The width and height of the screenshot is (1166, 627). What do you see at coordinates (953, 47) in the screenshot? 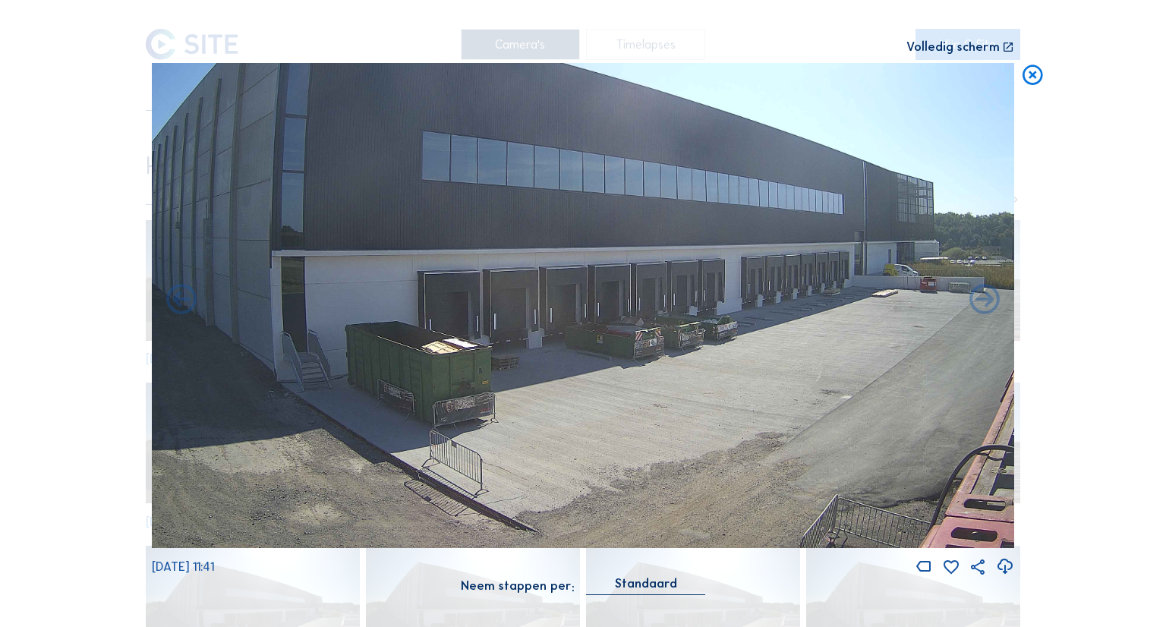
I see `div: Volledig scherm` at bounding box center [953, 47].